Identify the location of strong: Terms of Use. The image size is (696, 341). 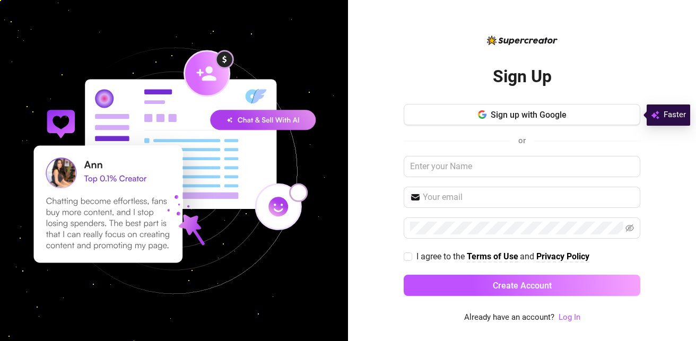
(492, 256).